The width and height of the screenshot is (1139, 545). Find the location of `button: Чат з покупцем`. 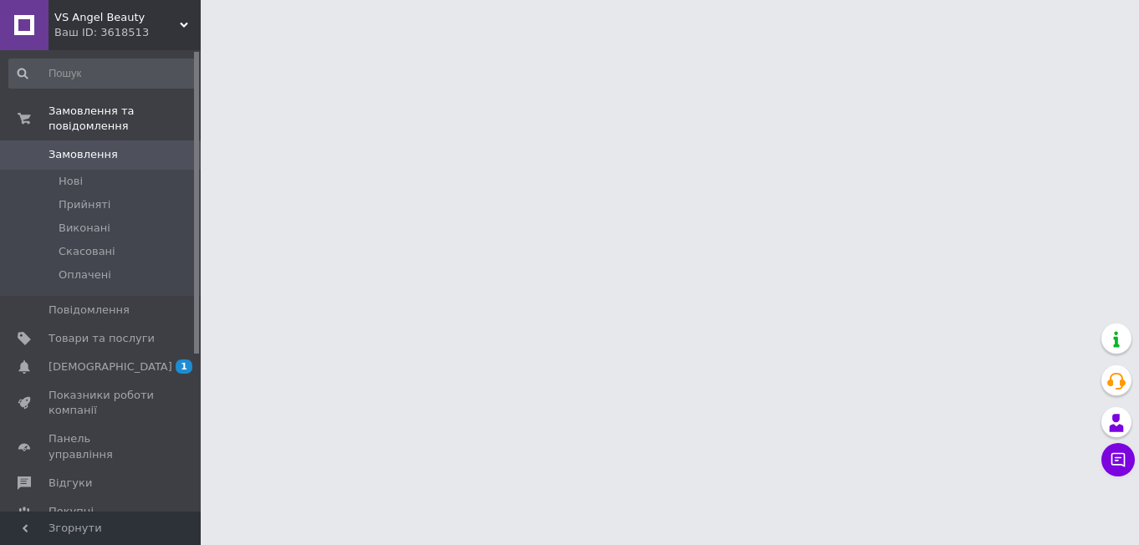

button: Чат з покупцем is located at coordinates (1119, 460).